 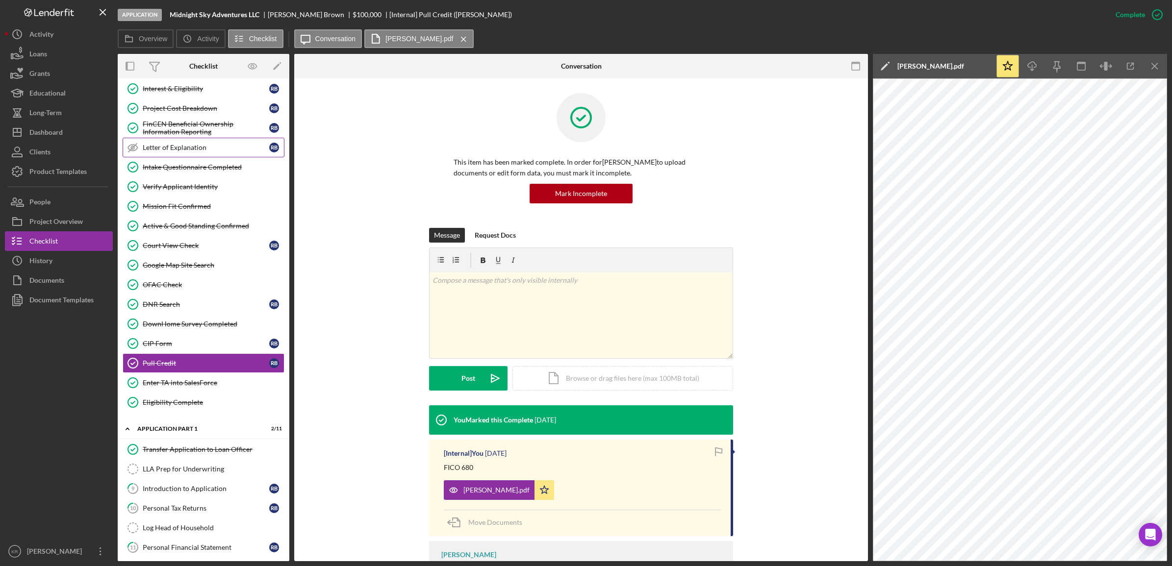 I want to click on a: Transfer Application to Loan Officer, so click(x=203, y=450).